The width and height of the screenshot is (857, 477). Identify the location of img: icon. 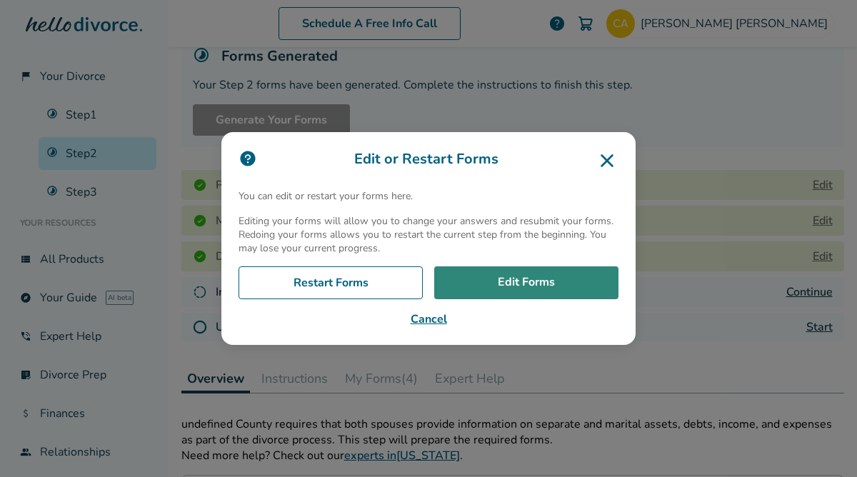
(248, 159).